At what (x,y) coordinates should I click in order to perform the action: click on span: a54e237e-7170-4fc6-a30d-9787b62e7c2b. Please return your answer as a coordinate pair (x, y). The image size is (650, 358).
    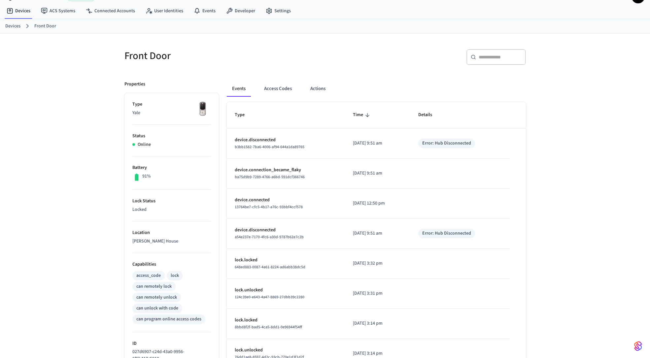
    Looking at the image, I should click on (269, 237).